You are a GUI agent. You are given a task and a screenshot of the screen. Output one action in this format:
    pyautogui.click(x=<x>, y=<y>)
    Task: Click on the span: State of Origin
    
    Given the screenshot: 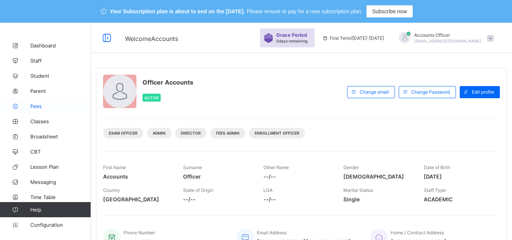 What is the action you would take?
    pyautogui.click(x=198, y=190)
    